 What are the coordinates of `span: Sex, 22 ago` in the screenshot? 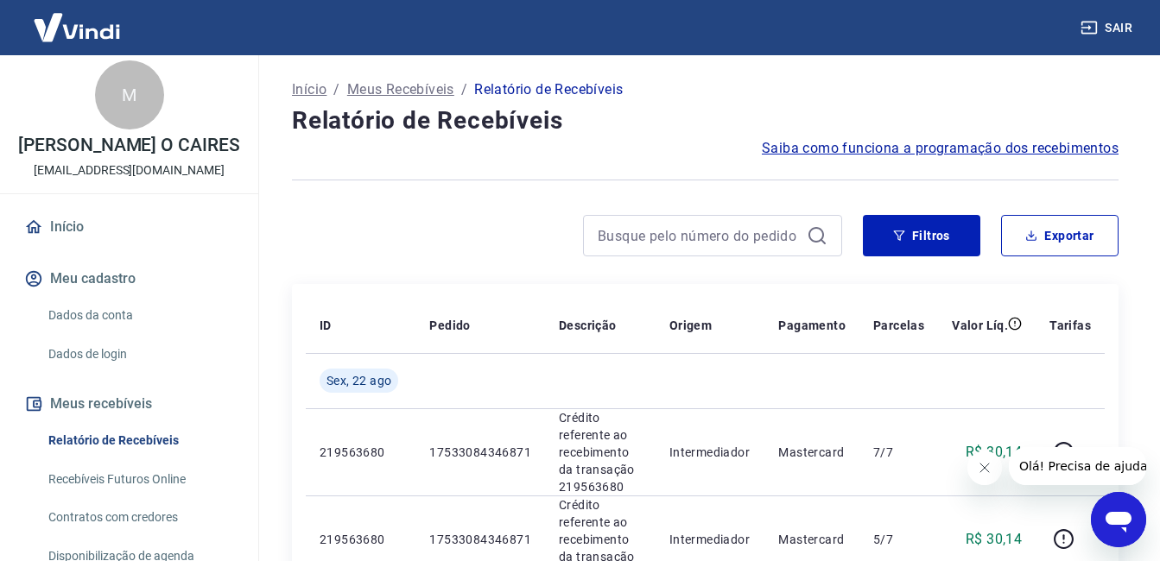 It's located at (358, 381).